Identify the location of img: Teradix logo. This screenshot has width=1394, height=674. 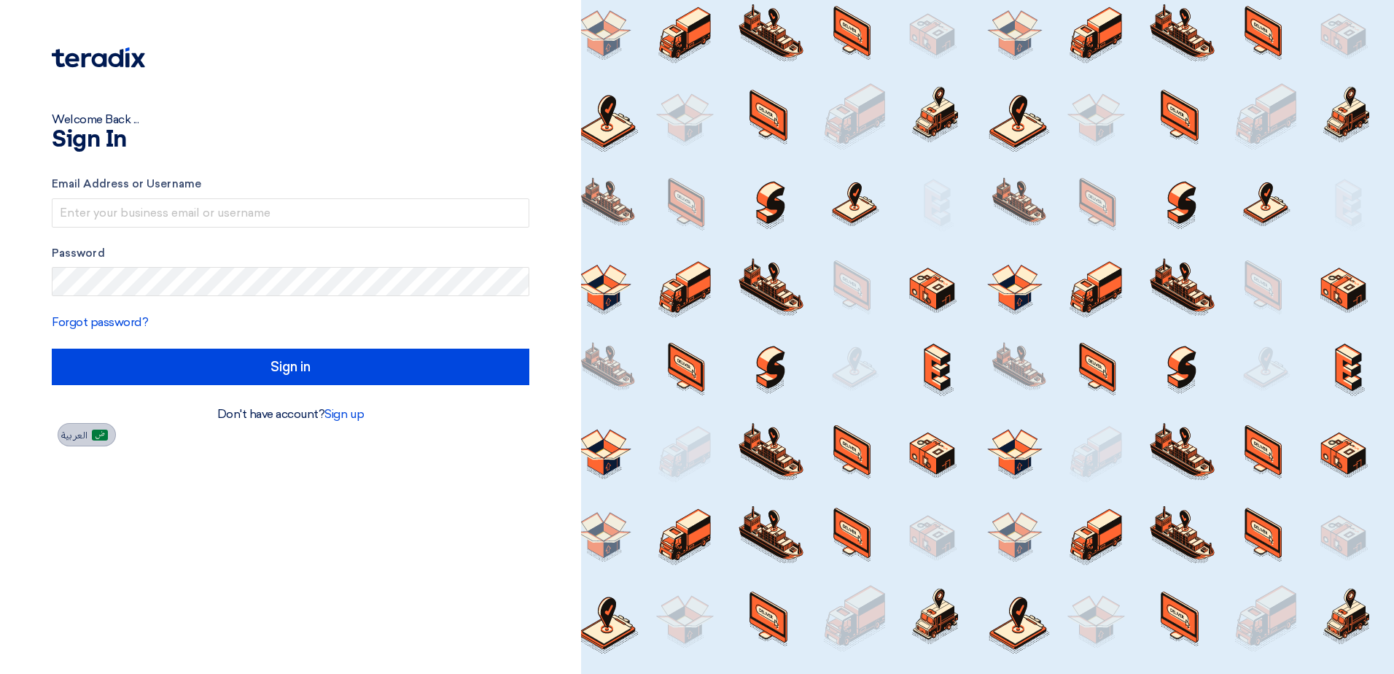
(98, 58).